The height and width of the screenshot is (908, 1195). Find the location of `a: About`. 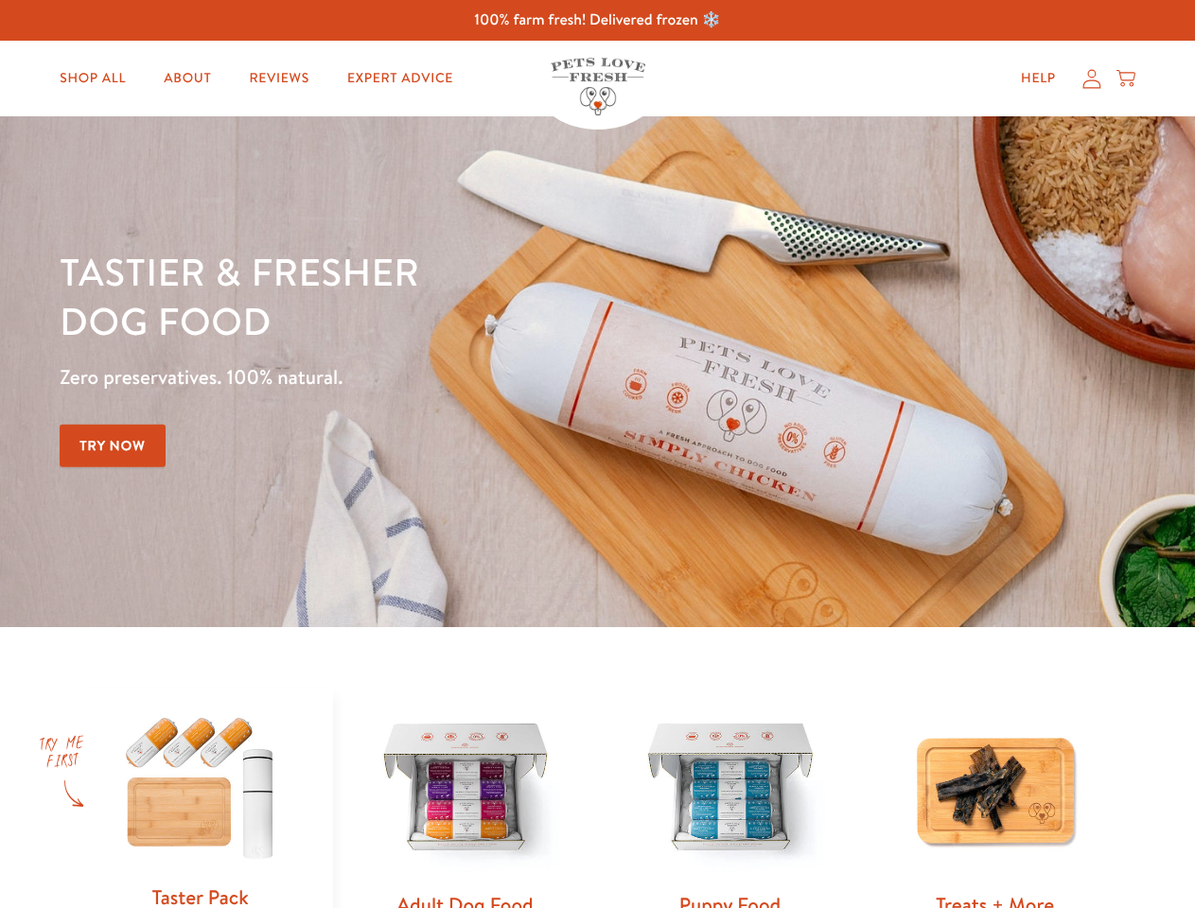

a: About is located at coordinates (187, 79).